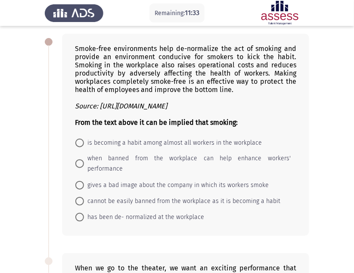 The image size is (354, 273). I want to click on span: cannot be easily banned from the workplace as it is becoming a habit, so click(182, 201).